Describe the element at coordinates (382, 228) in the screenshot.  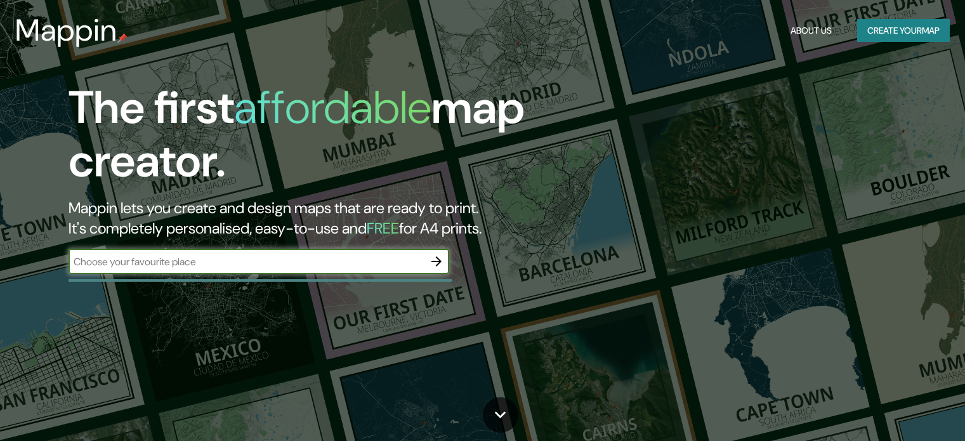
I see `h5: FREE` at that location.